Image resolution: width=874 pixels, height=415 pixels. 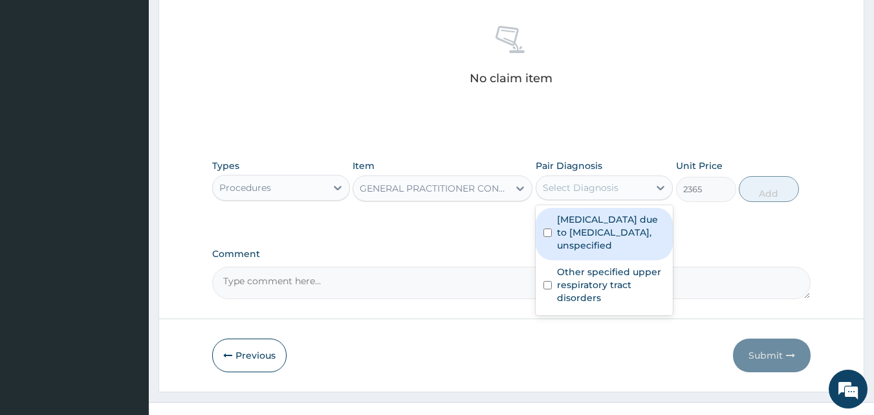 I want to click on div: Minimize live chat window, so click(x=228, y=22).